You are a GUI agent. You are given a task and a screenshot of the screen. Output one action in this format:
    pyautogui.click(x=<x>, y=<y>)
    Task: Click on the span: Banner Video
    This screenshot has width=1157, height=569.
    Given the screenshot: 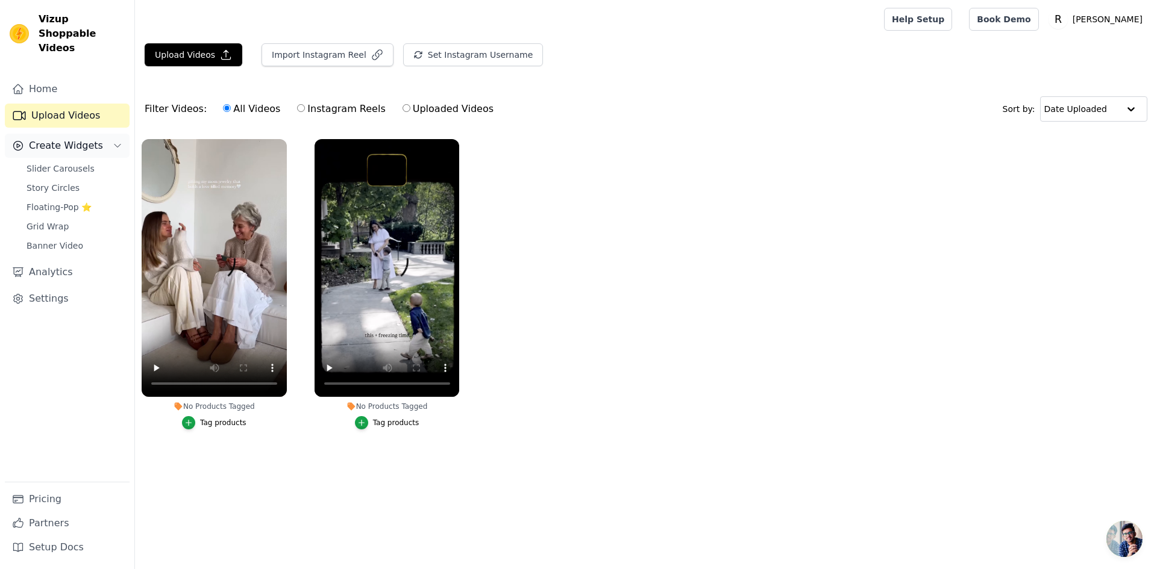 What is the action you would take?
    pyautogui.click(x=55, y=246)
    